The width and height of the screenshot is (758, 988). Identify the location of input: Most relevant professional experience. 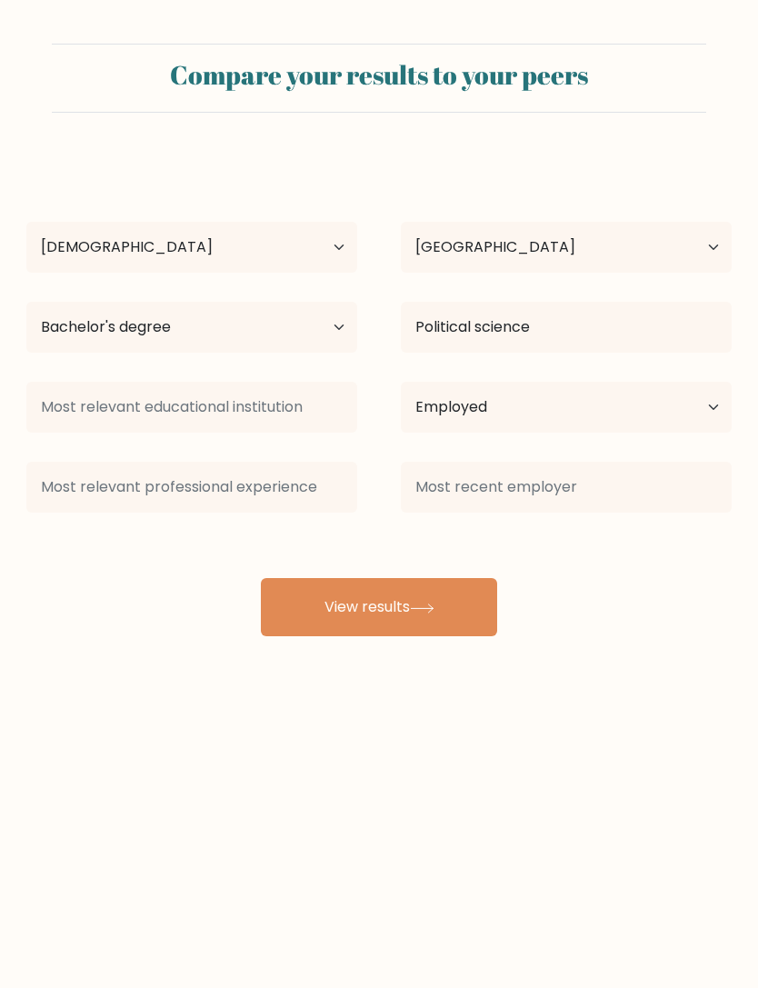
(192, 487).